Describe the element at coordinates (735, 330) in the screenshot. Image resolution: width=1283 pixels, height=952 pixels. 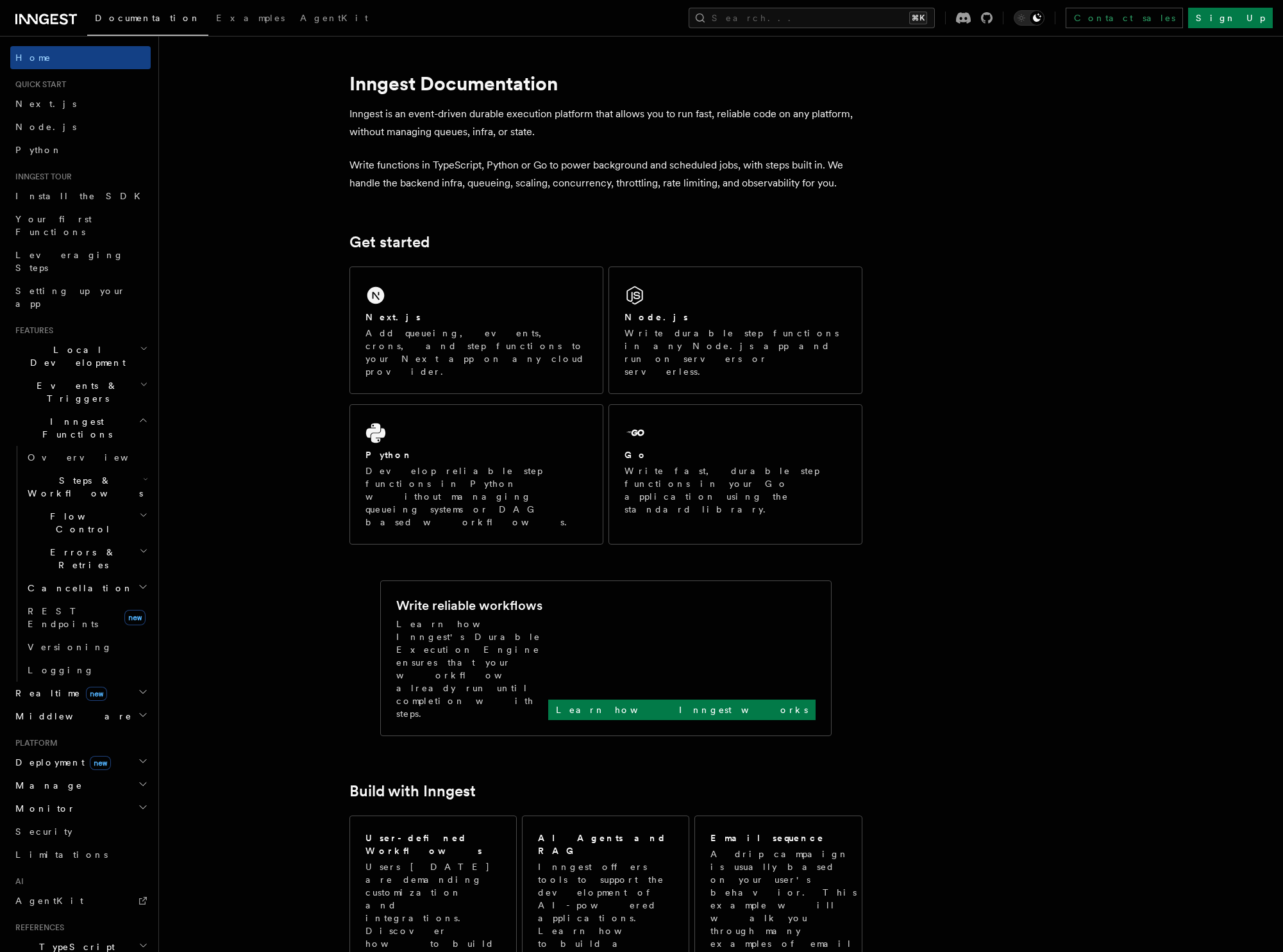
I see `a: Node.jsWrite durable step functions in any Node.js app and run on servers or serverless.` at that location.